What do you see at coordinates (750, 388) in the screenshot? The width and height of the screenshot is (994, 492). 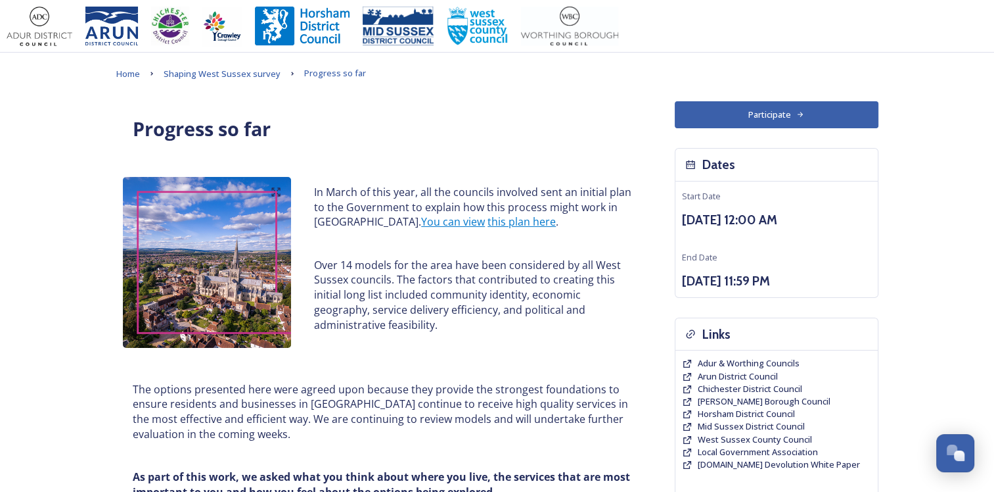 I see `a: Chichester District Council` at bounding box center [750, 388].